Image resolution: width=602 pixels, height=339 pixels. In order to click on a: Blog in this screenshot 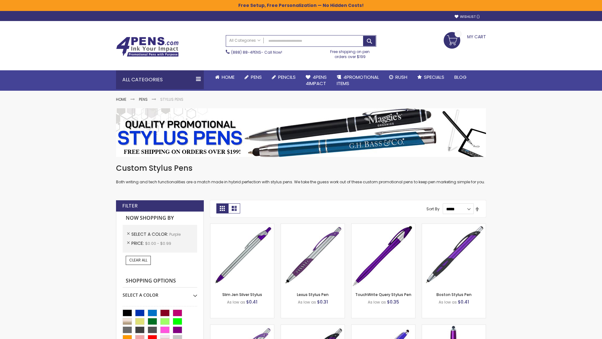, I will do `click(460, 77)`.